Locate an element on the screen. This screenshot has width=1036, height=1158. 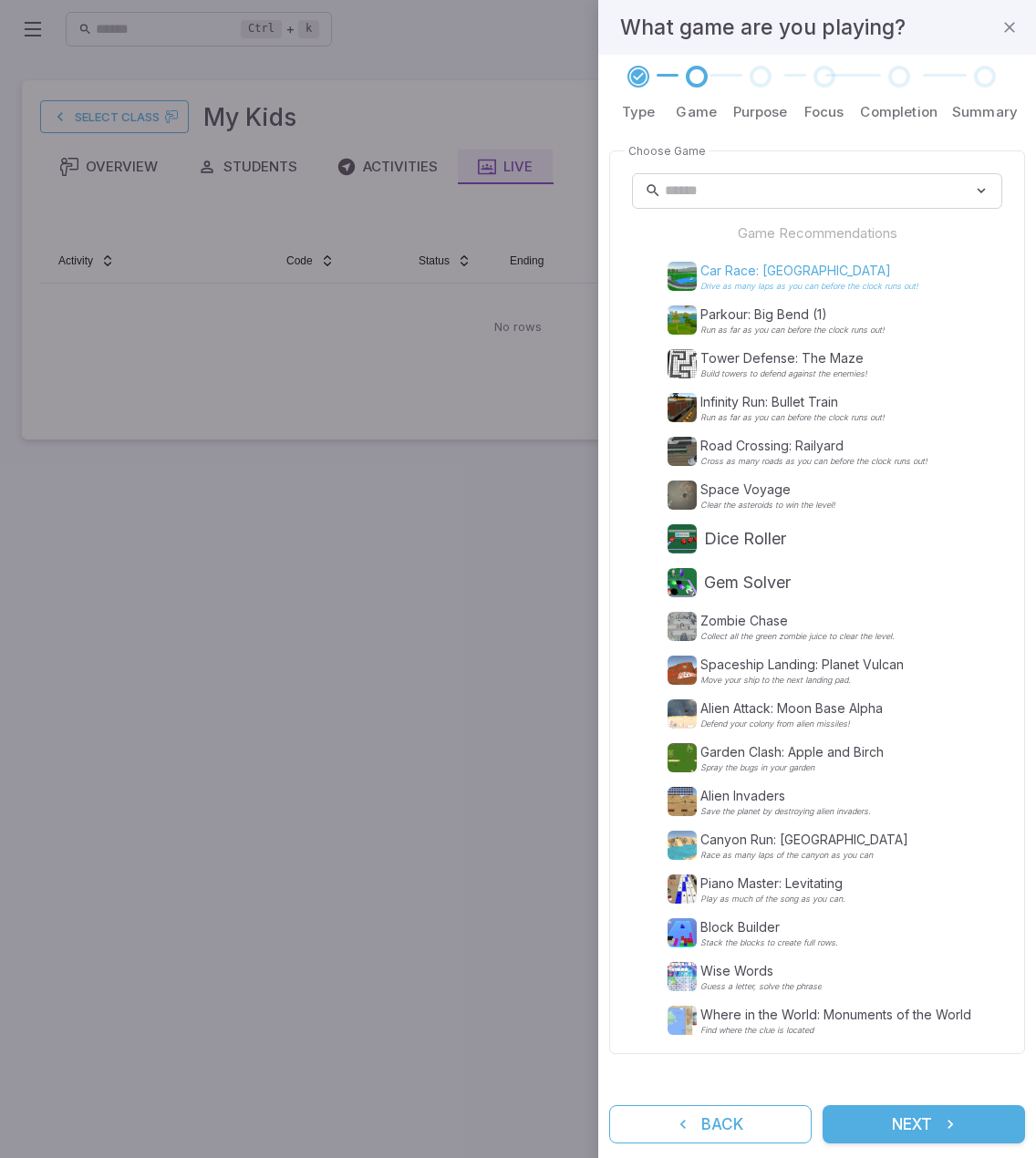
img: Zombie Chase is located at coordinates (682, 626).